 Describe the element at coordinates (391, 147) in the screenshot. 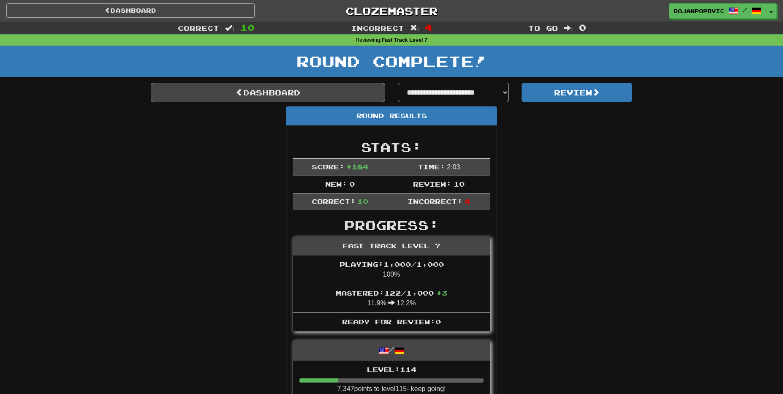

I see `h2: Stats:` at that location.